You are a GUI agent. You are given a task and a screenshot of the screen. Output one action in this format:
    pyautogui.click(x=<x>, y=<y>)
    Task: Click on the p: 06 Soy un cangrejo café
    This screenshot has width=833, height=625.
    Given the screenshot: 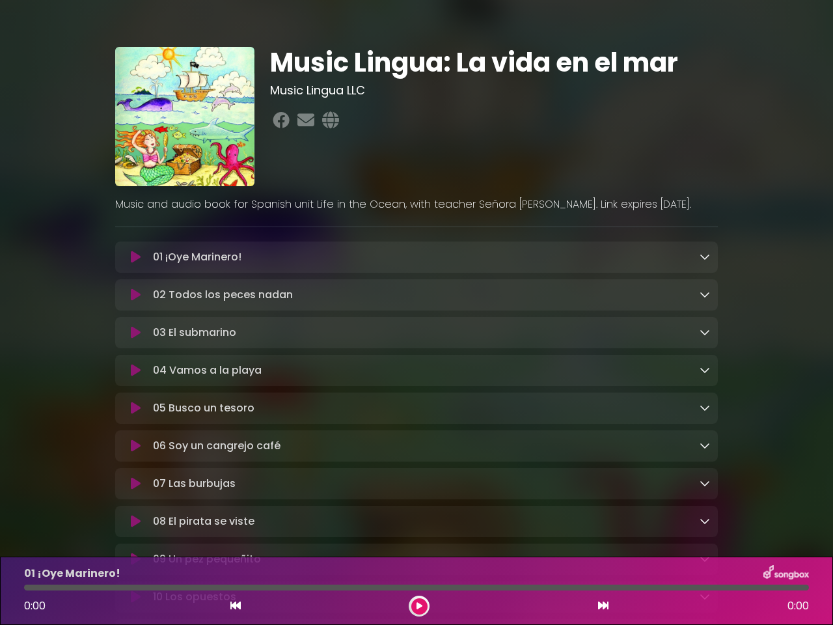 What is the action you would take?
    pyautogui.click(x=217, y=446)
    